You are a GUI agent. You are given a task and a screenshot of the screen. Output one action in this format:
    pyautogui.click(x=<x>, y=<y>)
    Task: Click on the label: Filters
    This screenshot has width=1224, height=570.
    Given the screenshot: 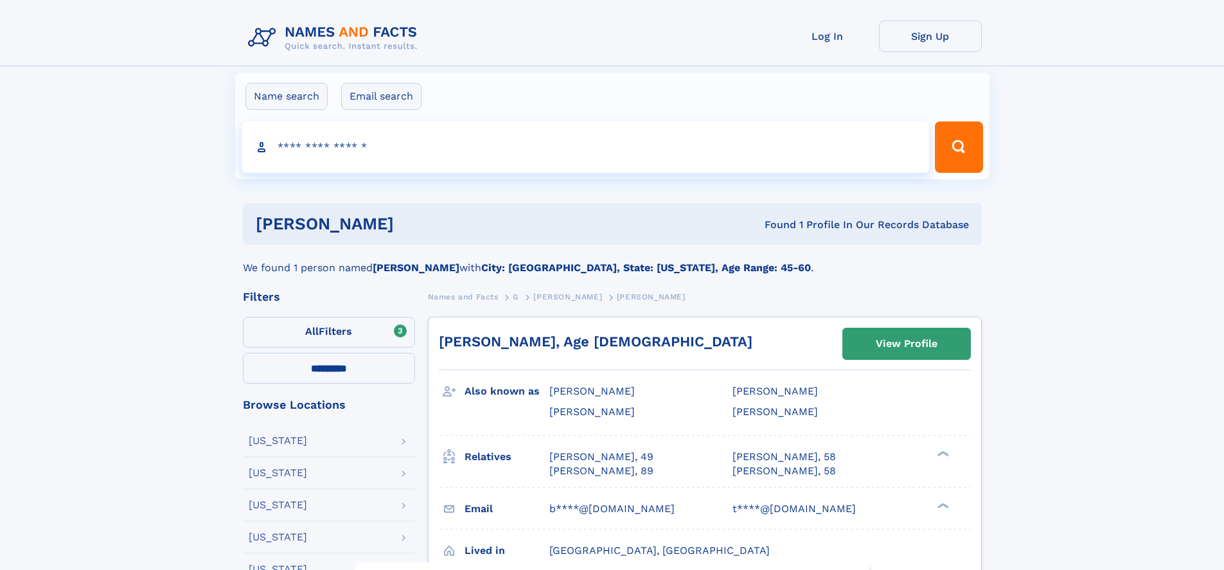 What is the action you would take?
    pyautogui.click(x=329, y=332)
    